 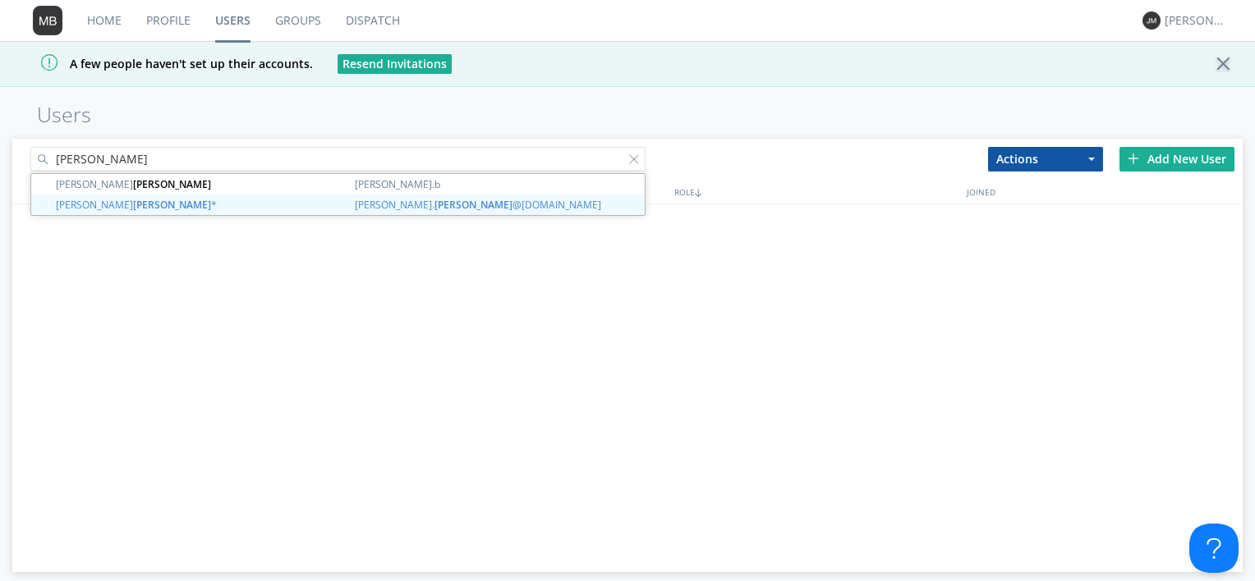 What do you see at coordinates (1045, 159) in the screenshot?
I see `button: Actions` at bounding box center [1045, 159].